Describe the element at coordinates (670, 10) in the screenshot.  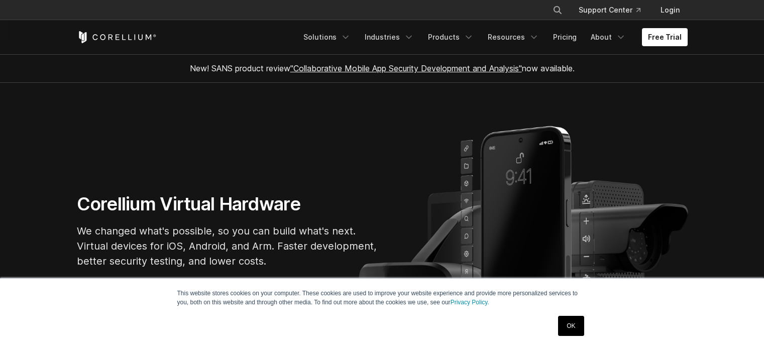
I see `a: Login` at that location.